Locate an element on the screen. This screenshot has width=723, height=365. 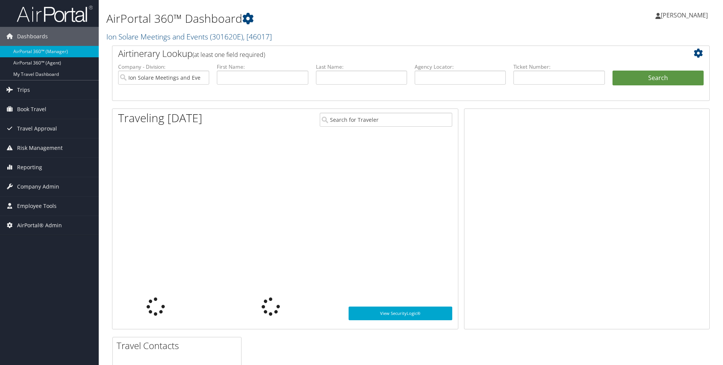
a: Ion Solare Meetings and Events is located at coordinates (189, 36).